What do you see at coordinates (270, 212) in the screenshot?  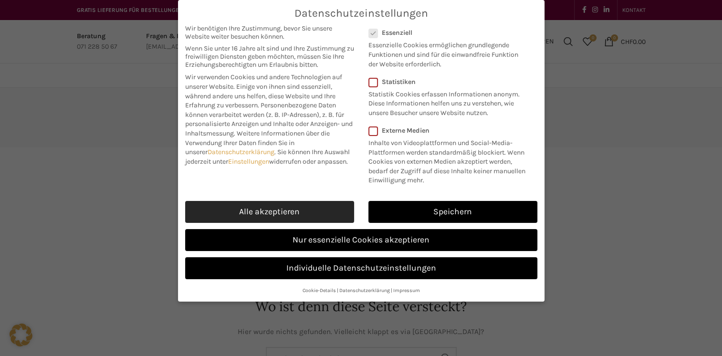 I see `a: Alle akzeptieren` at bounding box center [270, 212].